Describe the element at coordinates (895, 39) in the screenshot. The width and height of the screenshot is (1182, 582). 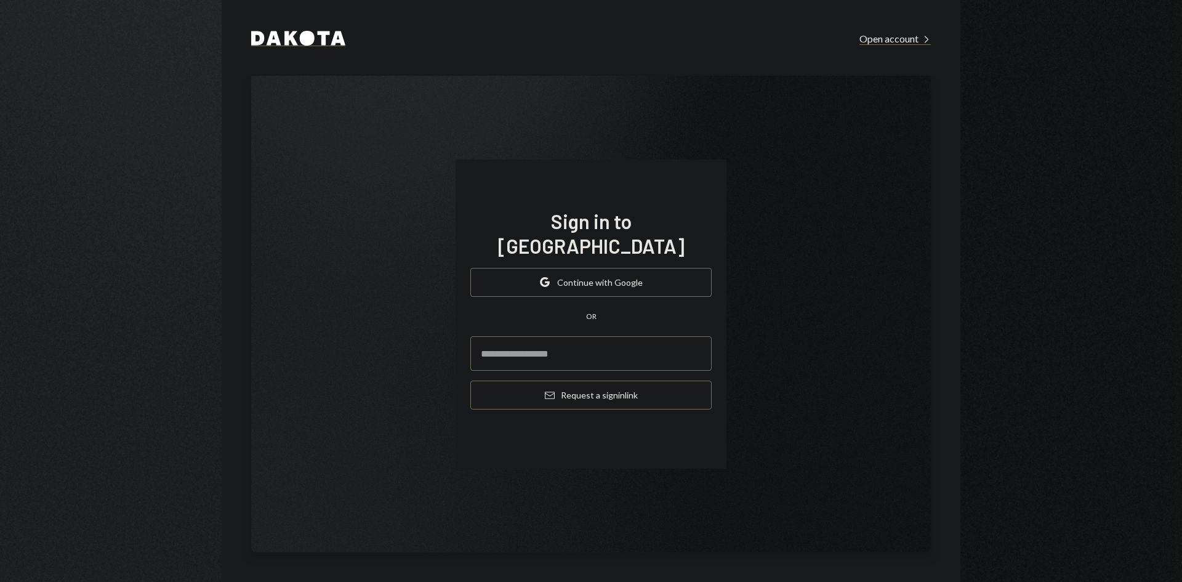
I see `div: Open account` at that location.